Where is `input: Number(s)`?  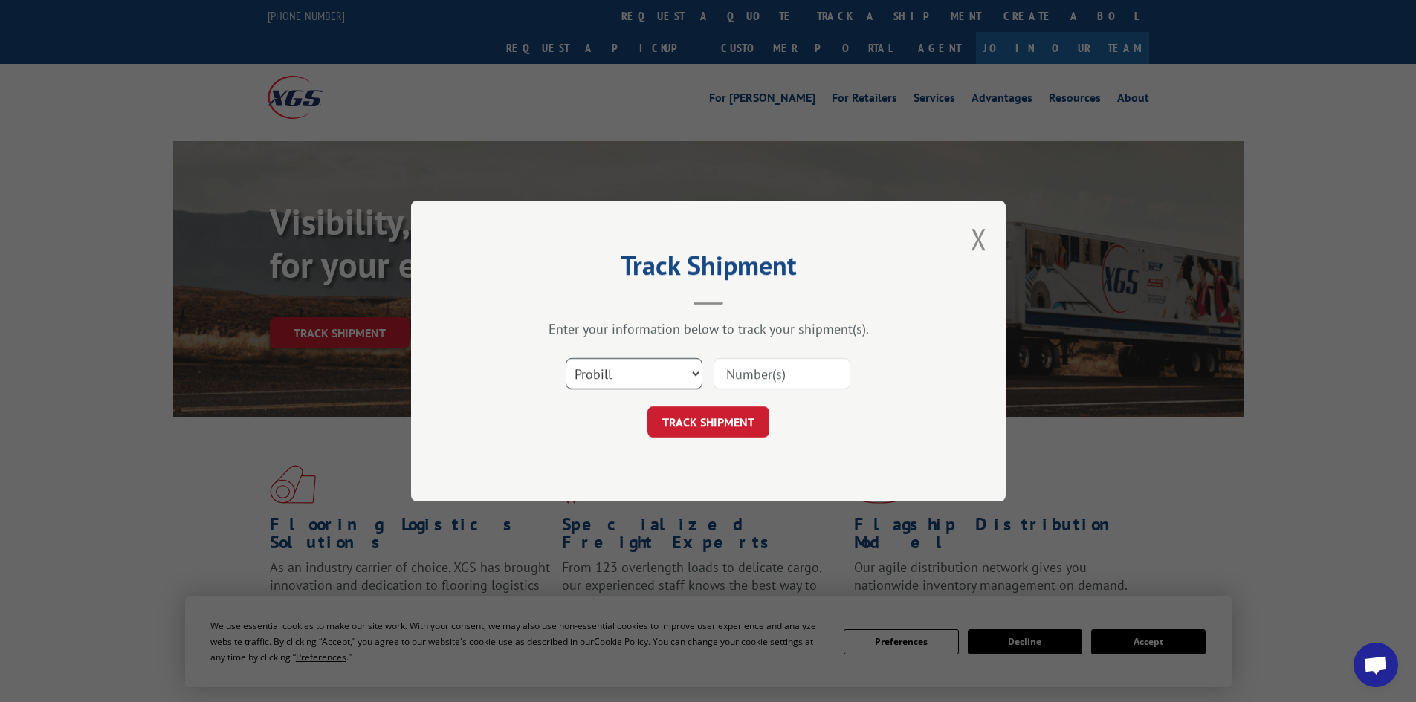
input: Number(s) is located at coordinates (782, 374).